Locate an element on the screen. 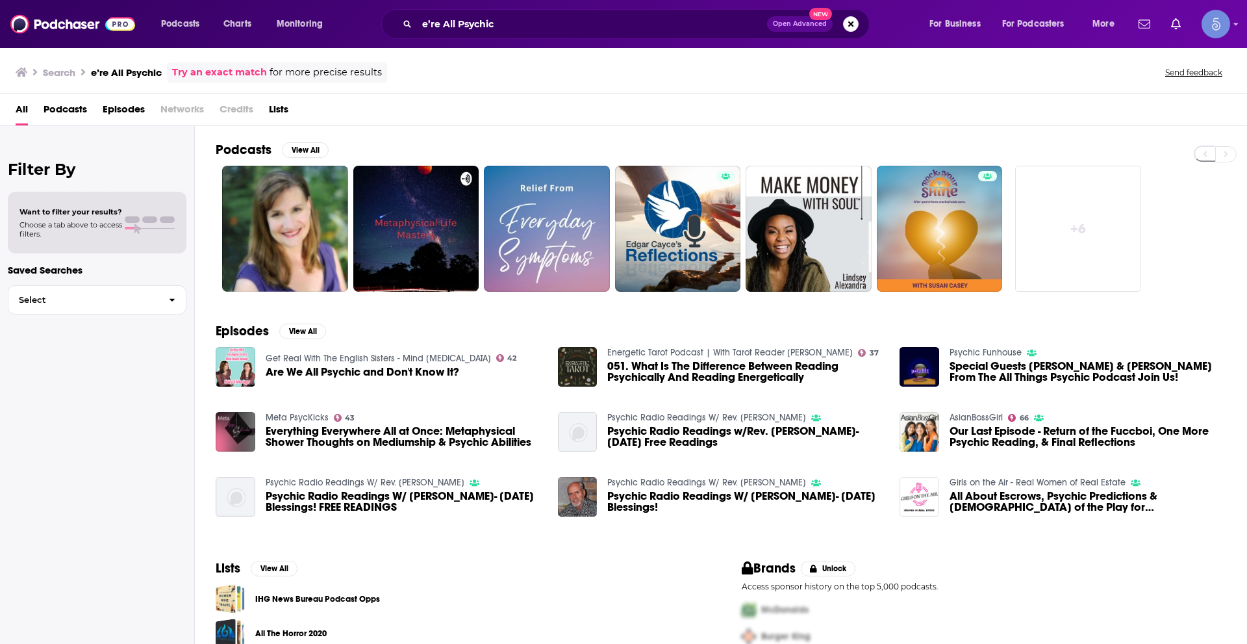 Image resolution: width=1247 pixels, height=644 pixels. img: First Pro Logo is located at coordinates (749, 609).